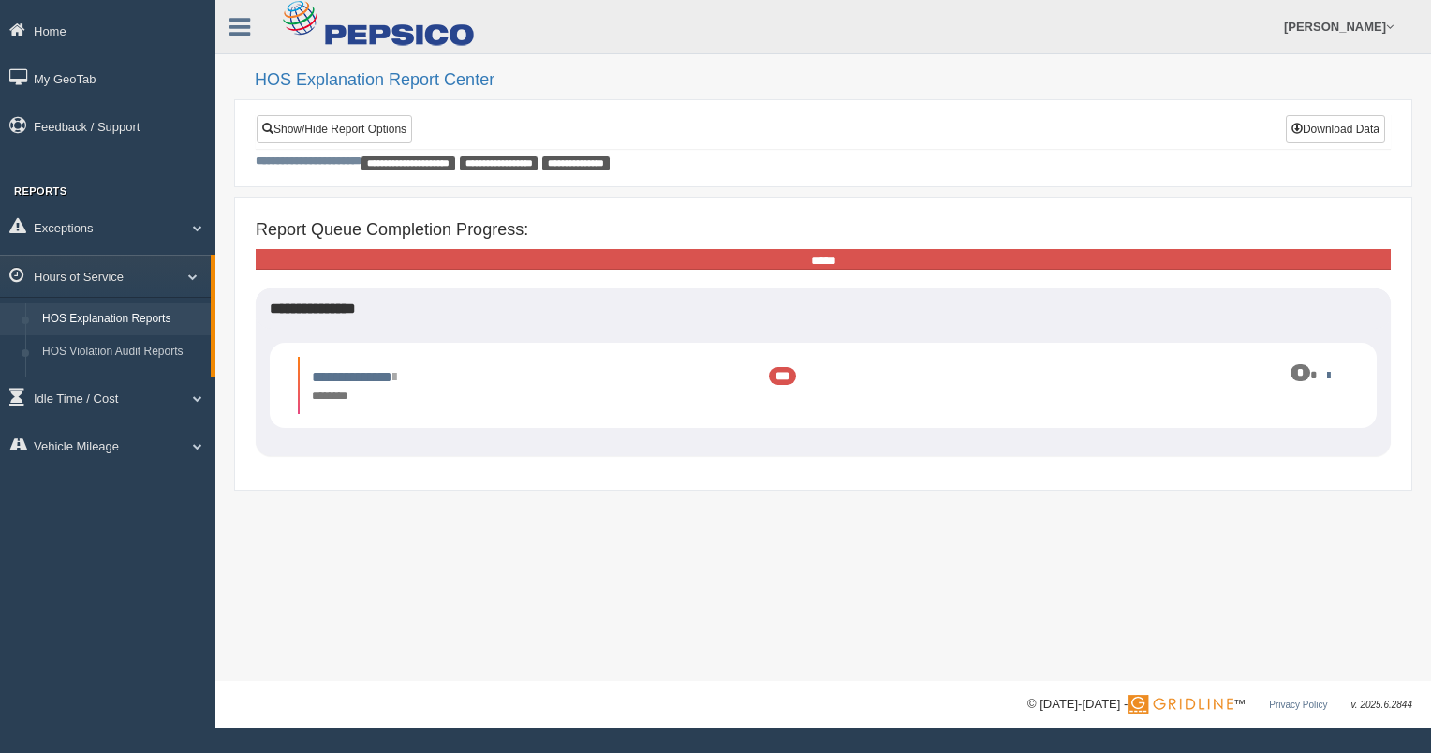  What do you see at coordinates (823, 385) in the screenshot?
I see `li: Expand` at bounding box center [823, 385].